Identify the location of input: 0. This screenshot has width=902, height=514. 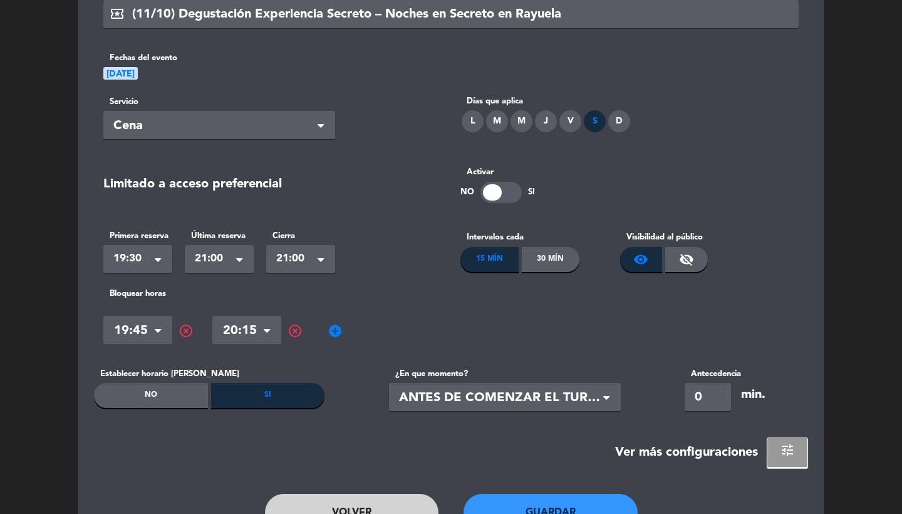
(708, 397).